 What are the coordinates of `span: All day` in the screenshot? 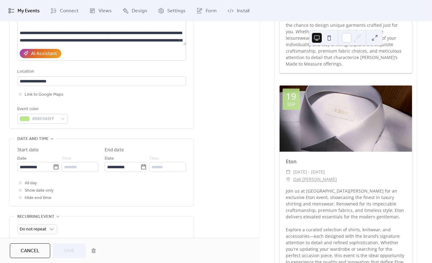 It's located at (31, 183).